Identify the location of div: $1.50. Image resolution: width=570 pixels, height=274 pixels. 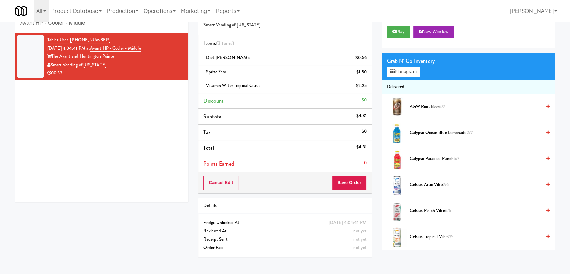
(361, 72).